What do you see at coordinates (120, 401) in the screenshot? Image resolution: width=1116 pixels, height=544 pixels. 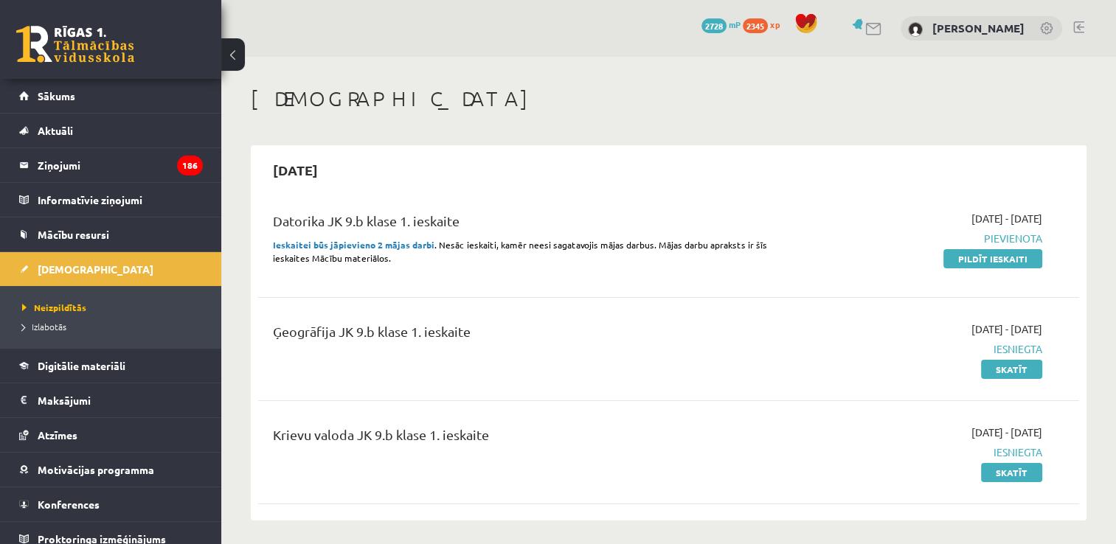 I see `legend: Maksājumi` at bounding box center [120, 401].